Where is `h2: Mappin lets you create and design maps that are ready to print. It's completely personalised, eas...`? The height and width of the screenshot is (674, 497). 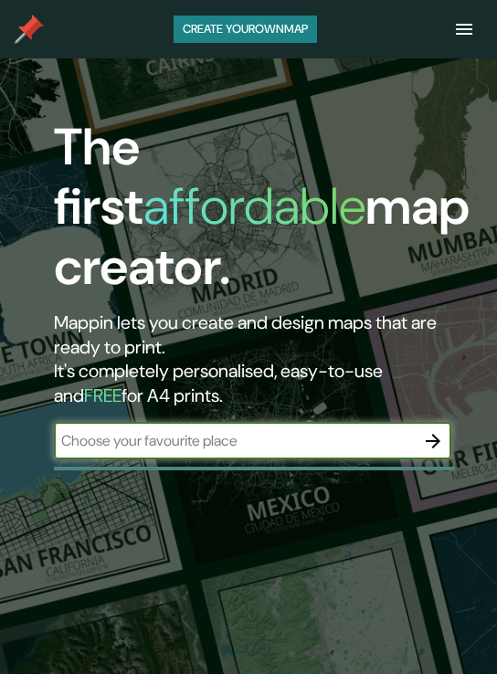
h2: Mappin lets you create and design maps that are ready to print. It's completely personalised, eas... is located at coordinates (252, 359).